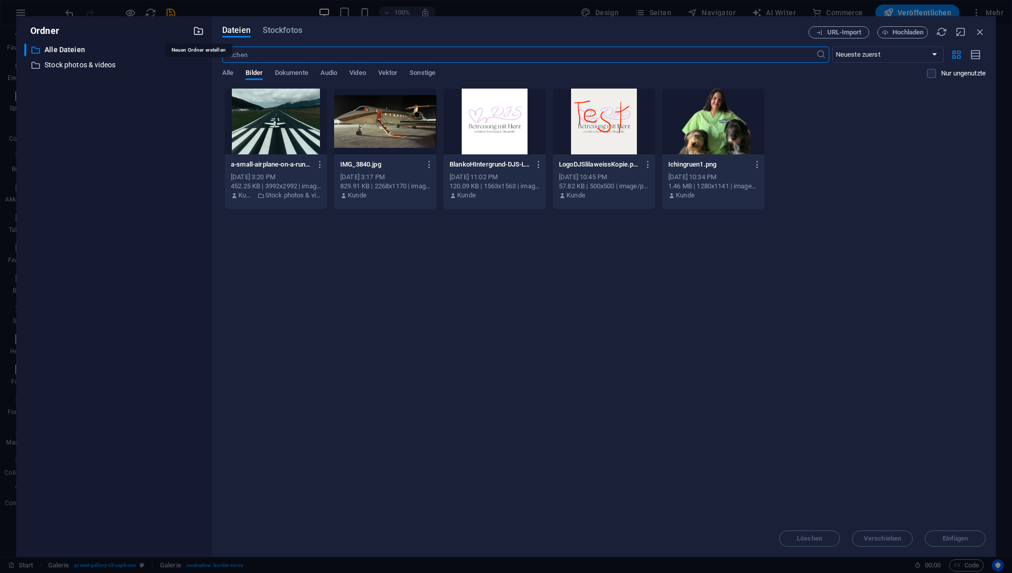  What do you see at coordinates (115, 50) in the screenshot?
I see `p: Alle Dateien` at bounding box center [115, 50].